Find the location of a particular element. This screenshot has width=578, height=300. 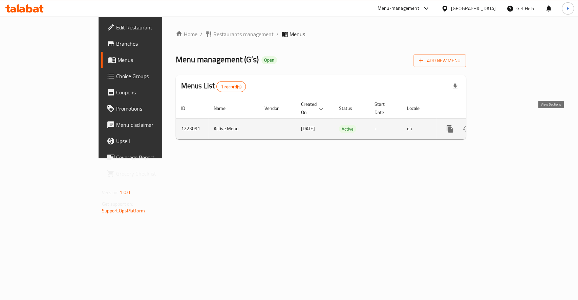

span: Vendor is located at coordinates (276, 108).